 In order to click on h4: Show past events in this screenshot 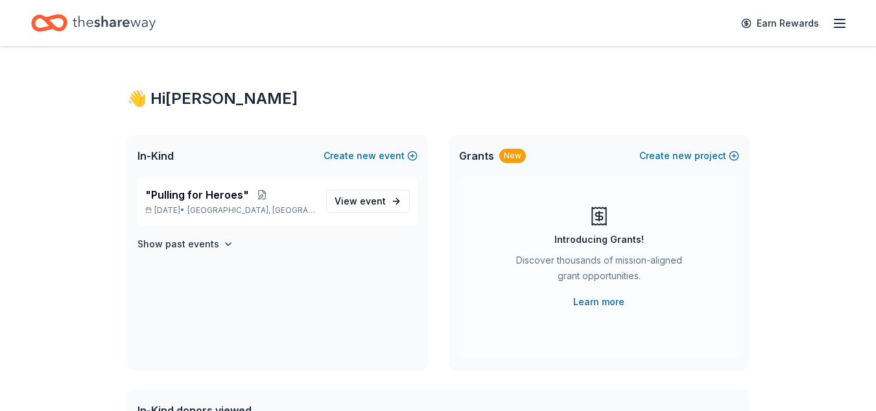, I will do `click(178, 244)`.